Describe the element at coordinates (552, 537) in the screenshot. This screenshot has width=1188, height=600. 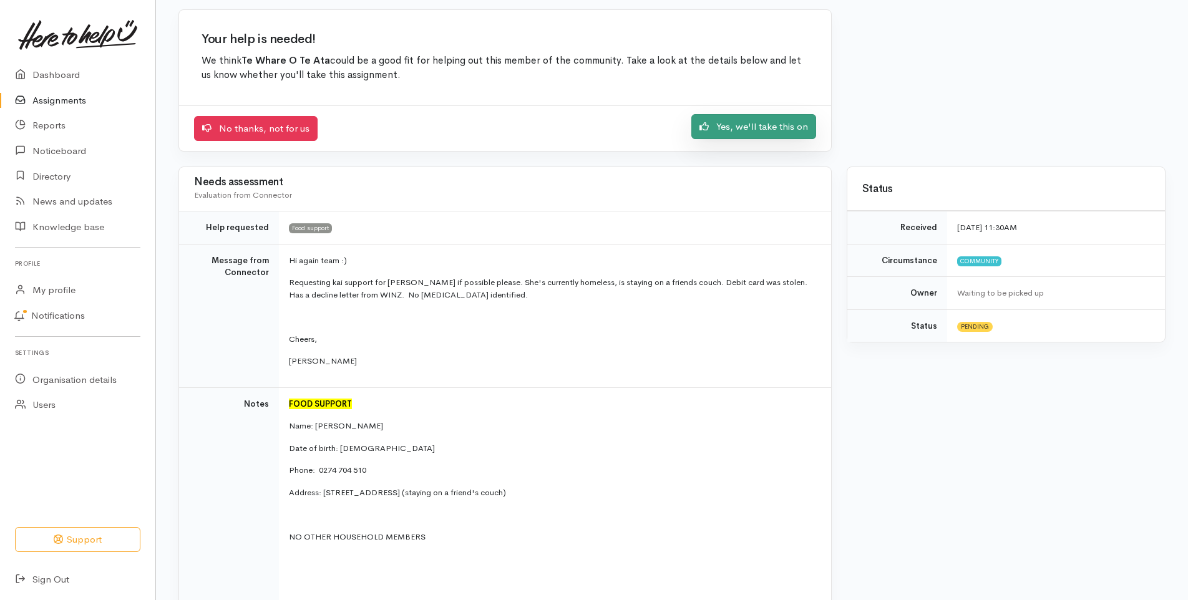
I see `p: NO OTHER HOUSEHOLD MEMBERS` at that location.